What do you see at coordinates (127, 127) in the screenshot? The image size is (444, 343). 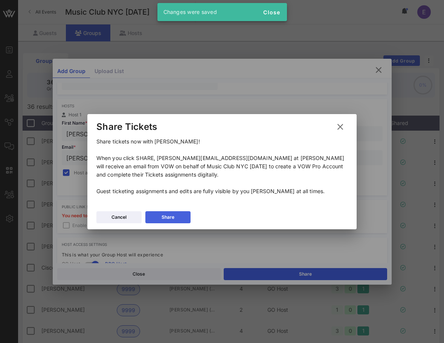 I see `div: Share Tickets` at bounding box center [127, 127].